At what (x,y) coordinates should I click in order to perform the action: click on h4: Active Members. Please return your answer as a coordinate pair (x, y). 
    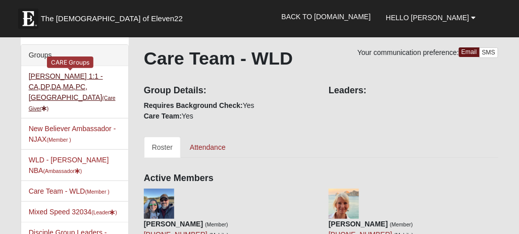
    Looking at the image, I should click on (321, 179).